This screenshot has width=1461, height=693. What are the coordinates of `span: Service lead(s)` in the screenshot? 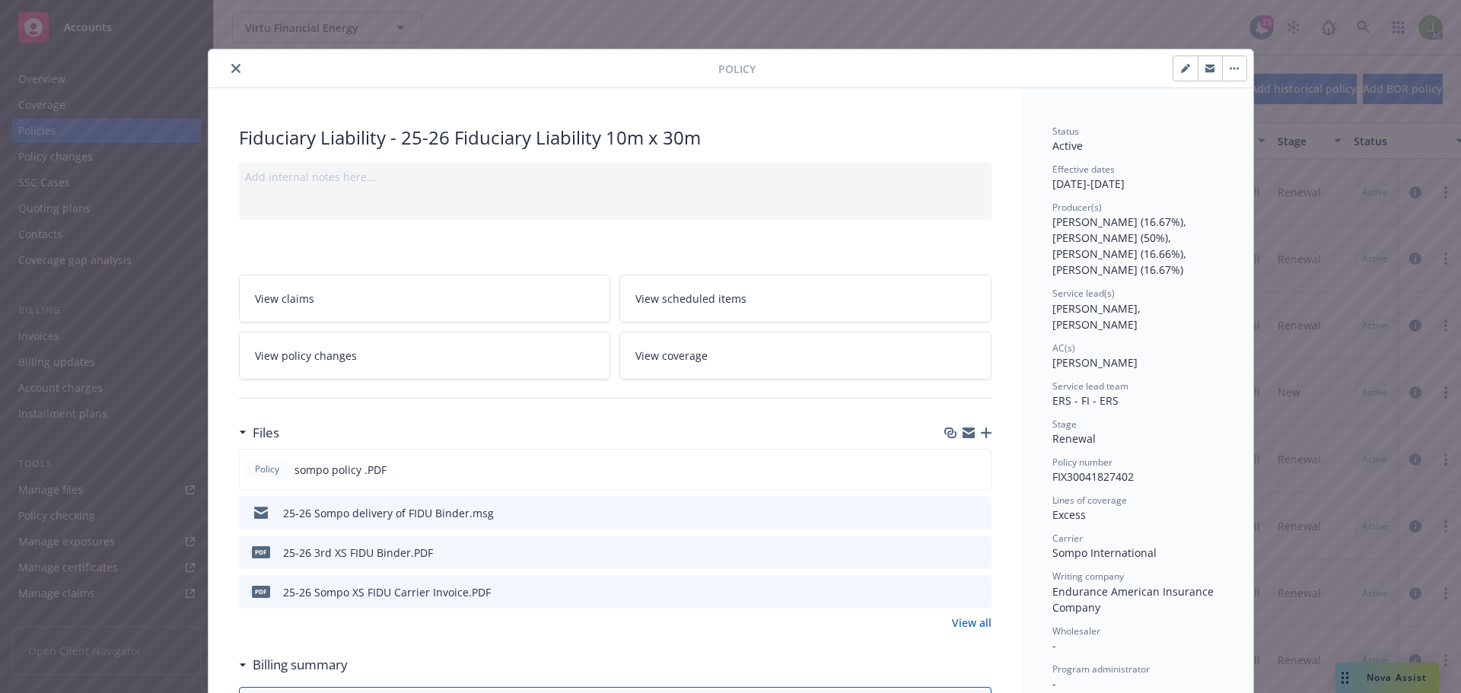 It's located at (1084, 293).